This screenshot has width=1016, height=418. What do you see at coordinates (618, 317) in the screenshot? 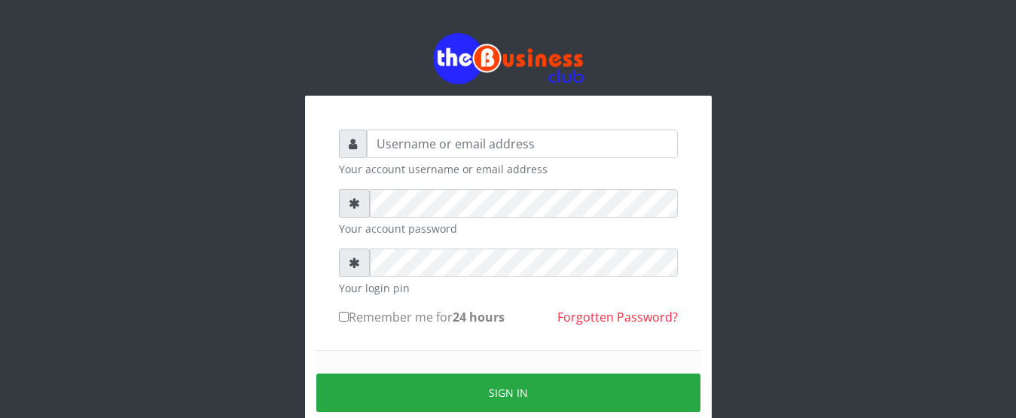
I see `a: Forgotten Password?` at bounding box center [618, 317].